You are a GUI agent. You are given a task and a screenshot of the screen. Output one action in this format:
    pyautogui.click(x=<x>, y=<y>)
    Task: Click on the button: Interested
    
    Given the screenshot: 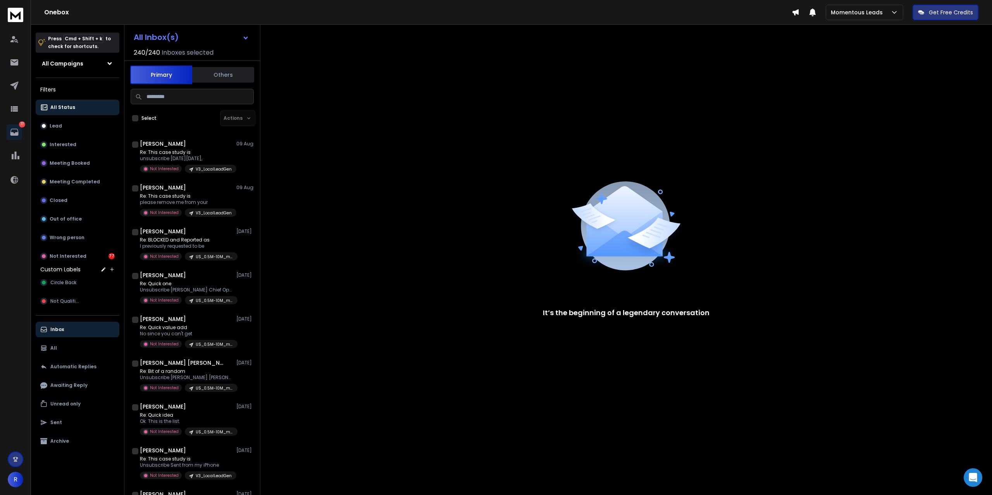 What is the action you would take?
    pyautogui.click(x=77, y=145)
    